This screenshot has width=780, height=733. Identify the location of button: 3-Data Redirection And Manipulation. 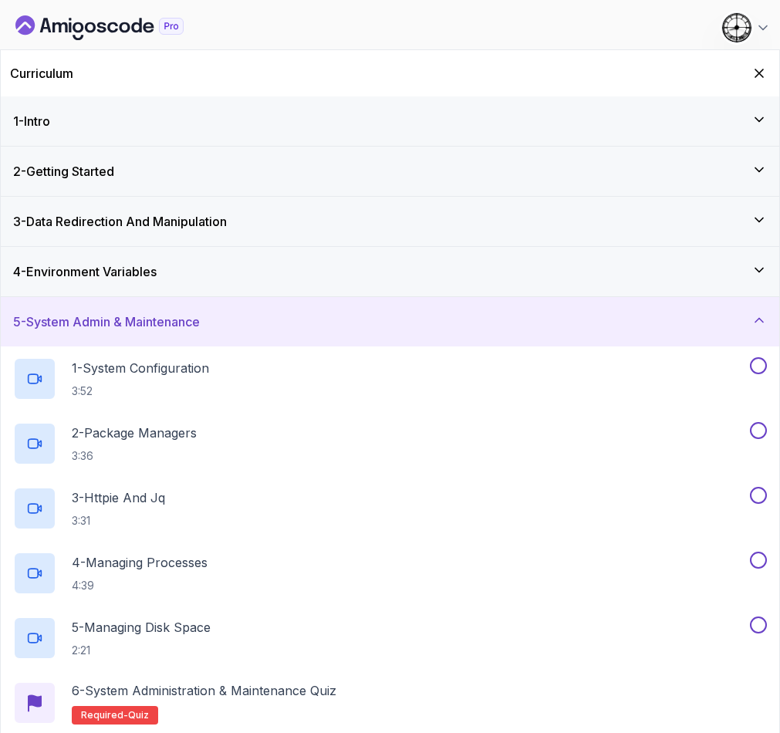
(389, 221).